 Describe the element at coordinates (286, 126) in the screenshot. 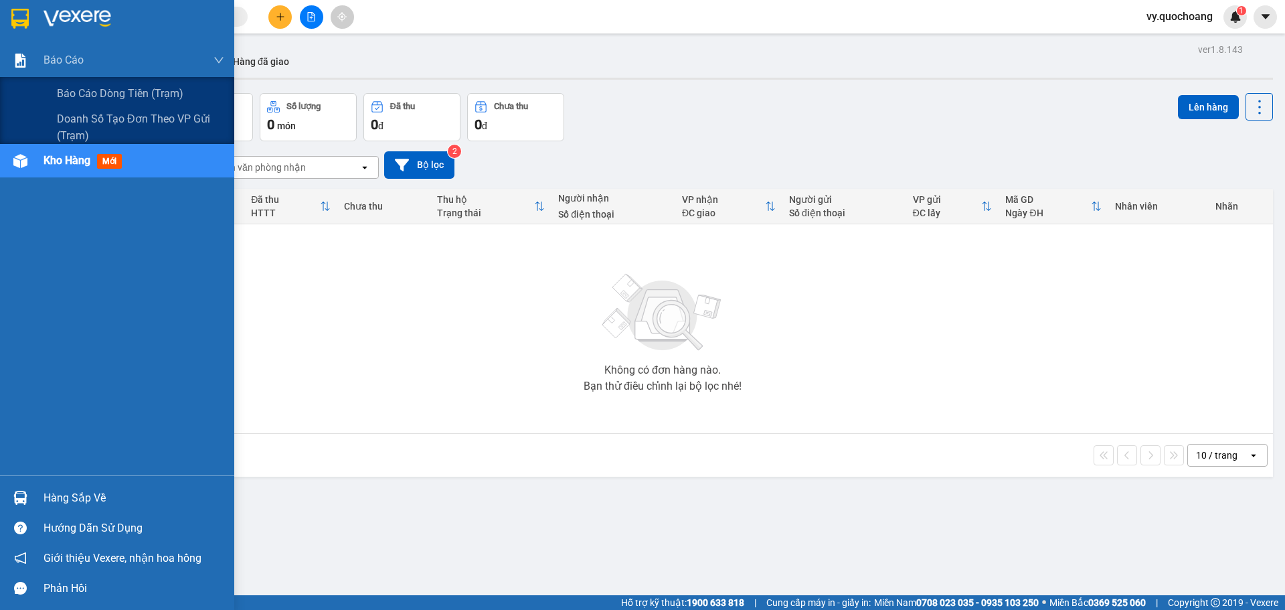

I see `span: món` at that location.